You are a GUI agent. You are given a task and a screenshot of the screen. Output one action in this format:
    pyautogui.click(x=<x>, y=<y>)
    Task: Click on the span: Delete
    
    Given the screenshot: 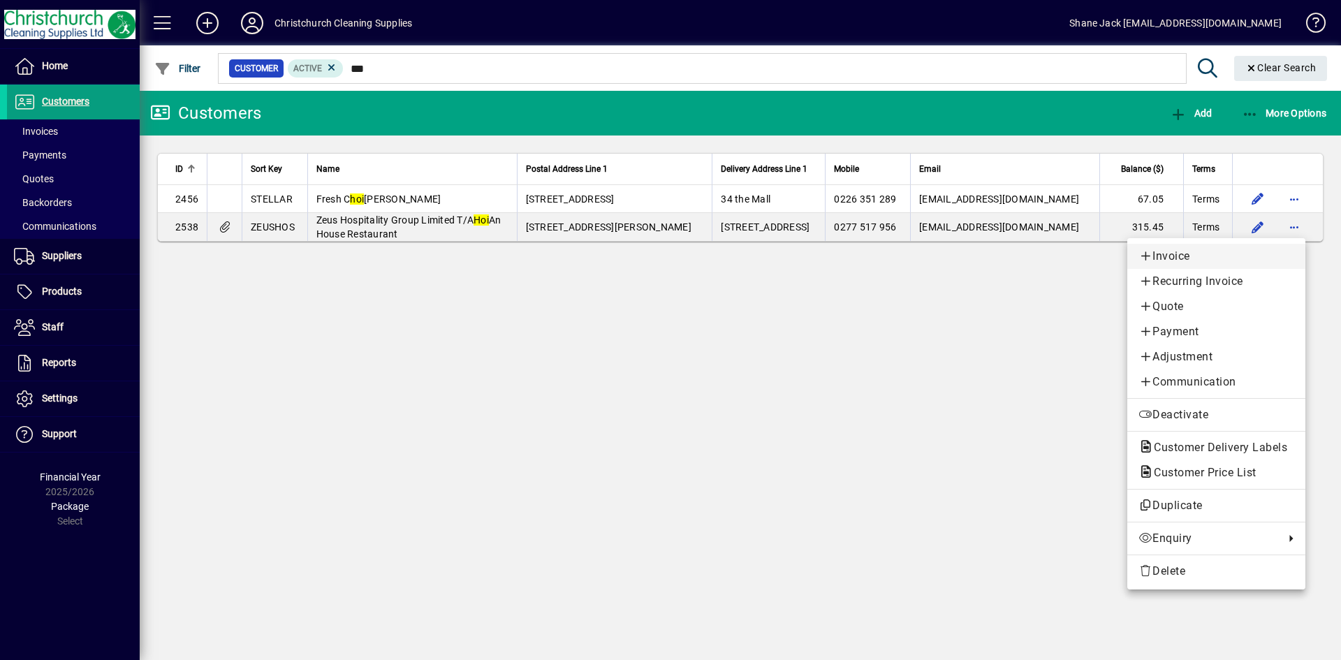 What is the action you would take?
    pyautogui.click(x=1216, y=571)
    